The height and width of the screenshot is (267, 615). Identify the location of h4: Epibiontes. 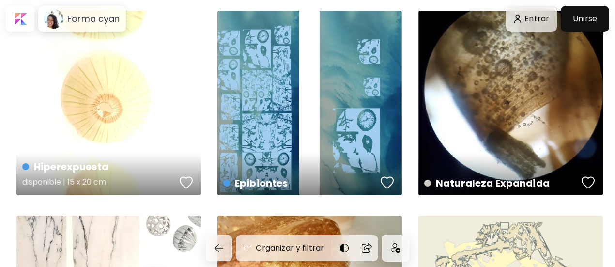
(300, 183).